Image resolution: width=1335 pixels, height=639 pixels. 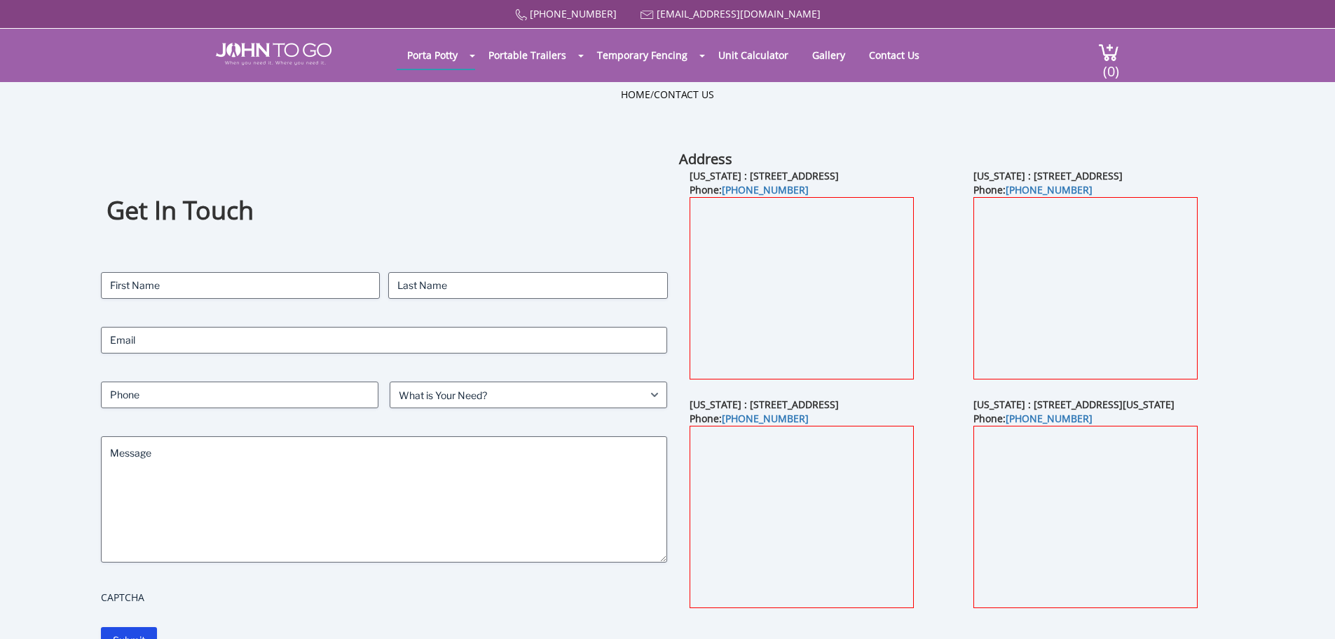 I want to click on input: Email, so click(x=384, y=340).